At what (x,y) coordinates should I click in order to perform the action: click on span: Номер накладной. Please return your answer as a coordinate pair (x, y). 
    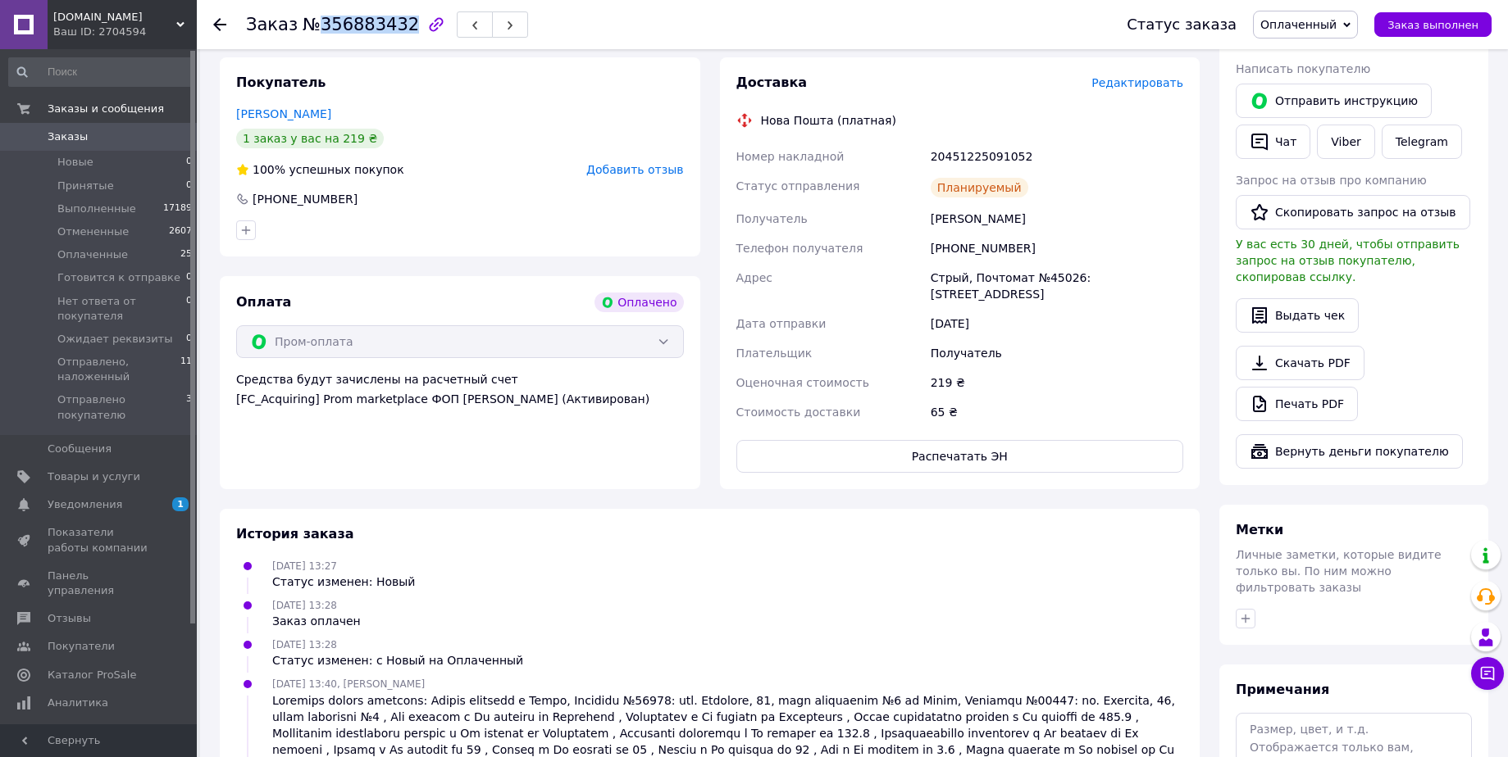
    Looking at the image, I should click on (790, 157).